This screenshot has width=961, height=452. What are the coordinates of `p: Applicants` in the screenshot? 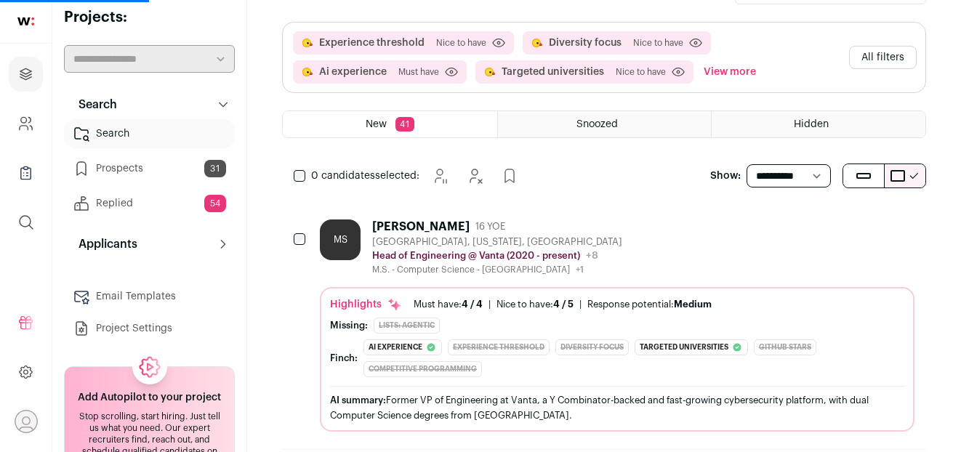 It's located at (103, 244).